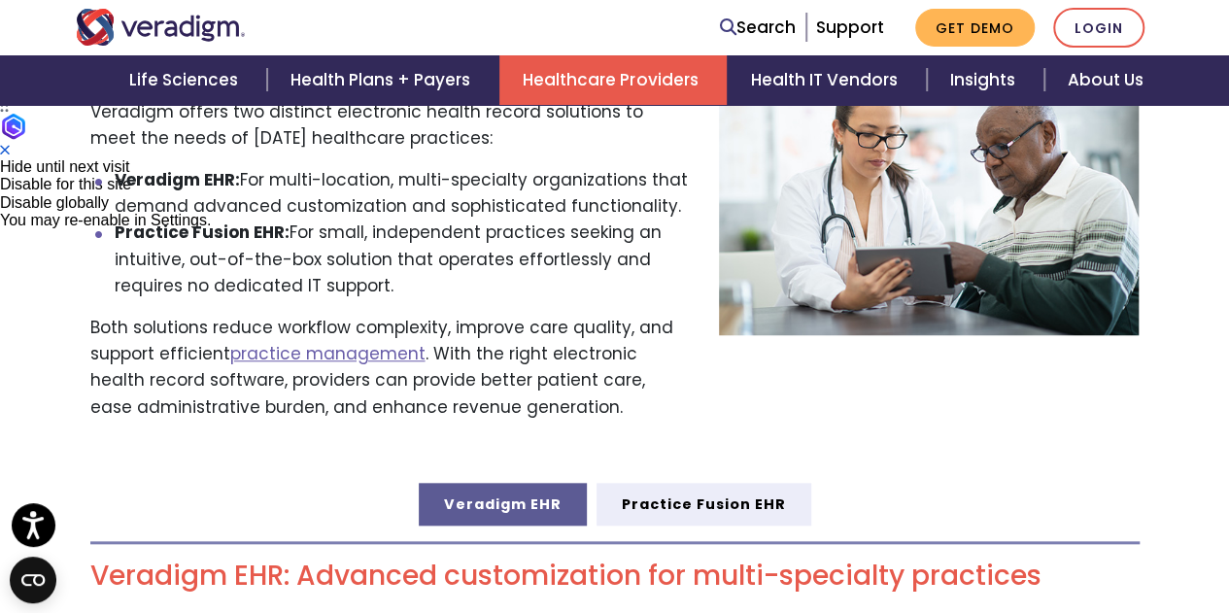  I want to click on img: Veradigm logo, so click(160, 27).